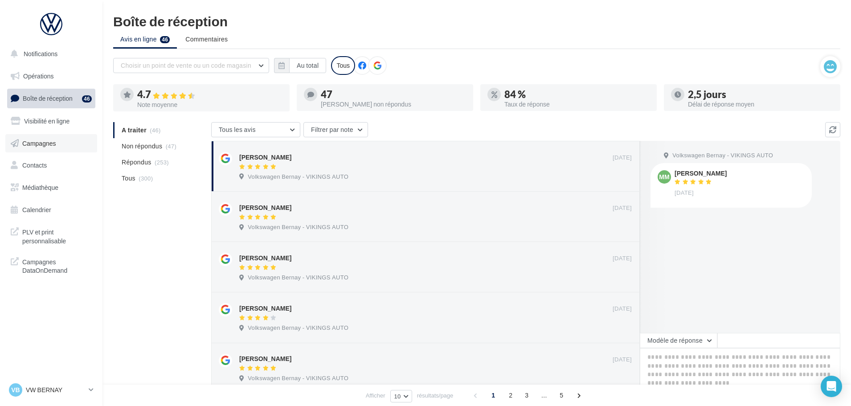 This screenshot has height=406, width=851. I want to click on a: Campagnes, so click(51, 144).